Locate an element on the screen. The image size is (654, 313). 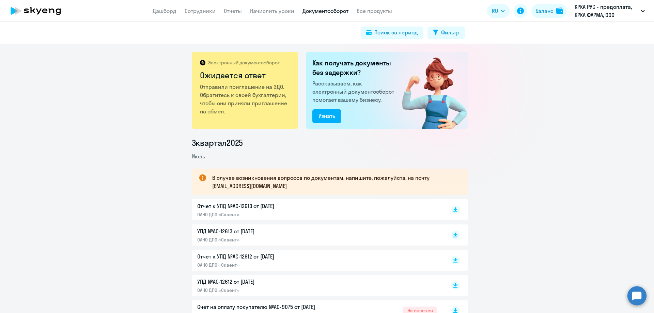
div: Узнать is located at coordinates (327, 116).